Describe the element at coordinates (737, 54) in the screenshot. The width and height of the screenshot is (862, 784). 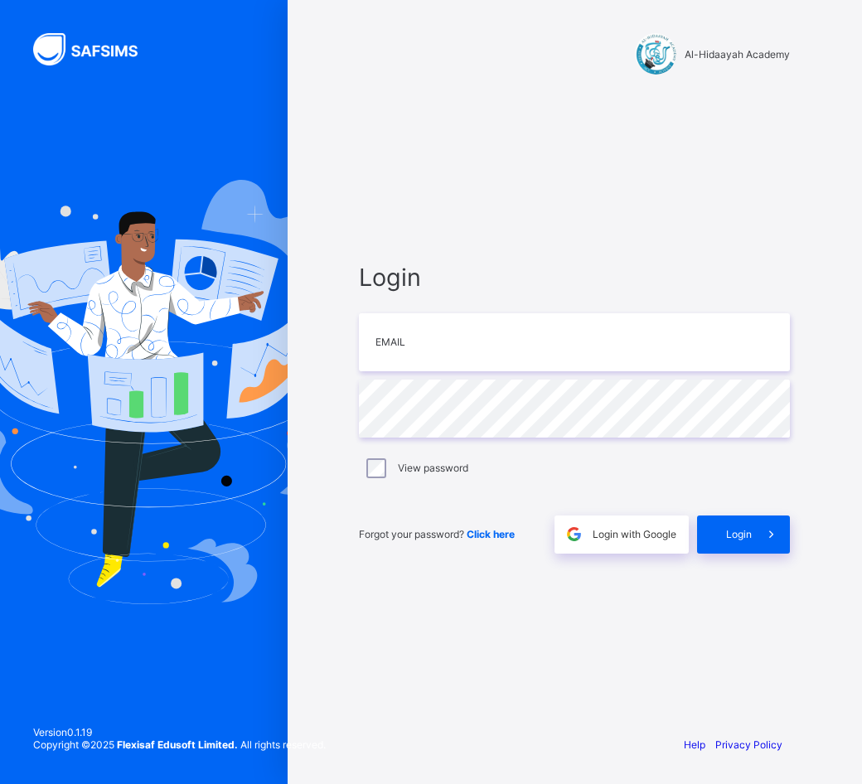
I see `span: Al-Hidaayah Academy` at that location.